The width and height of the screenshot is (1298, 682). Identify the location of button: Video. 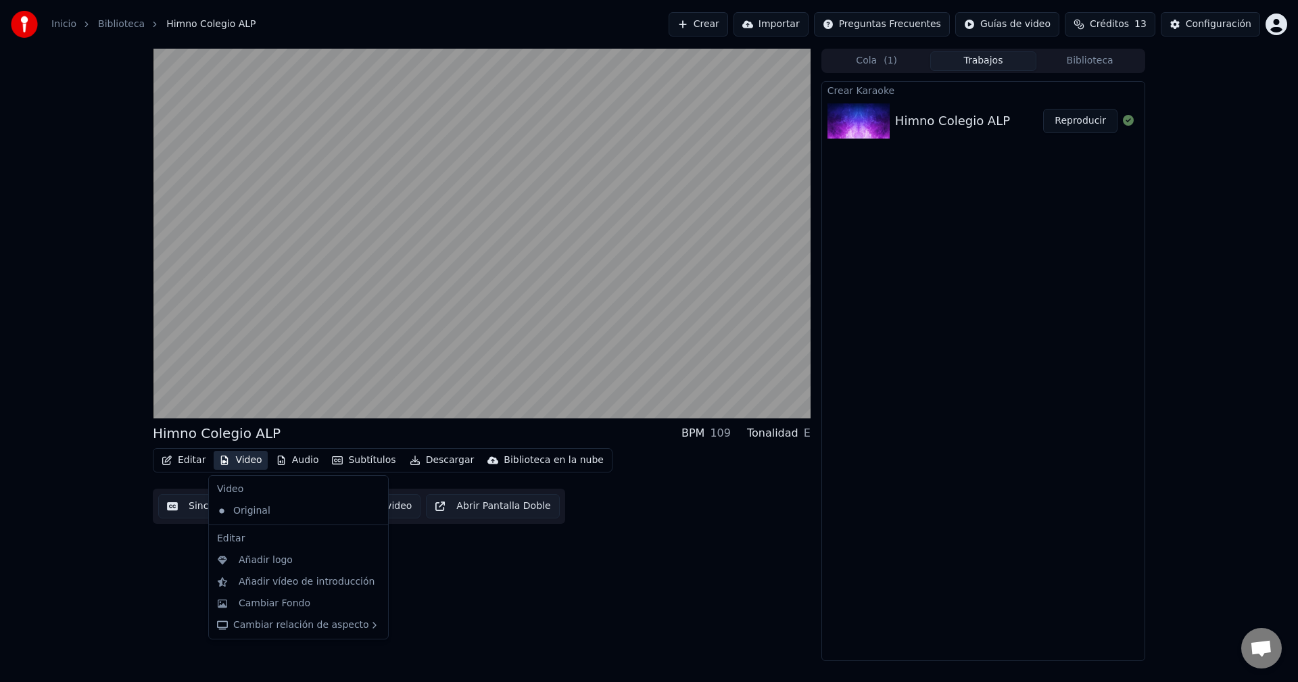
(240, 460).